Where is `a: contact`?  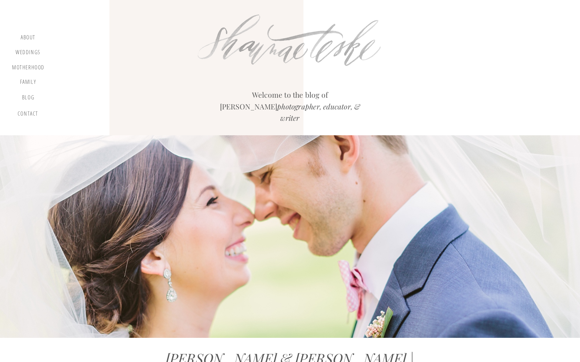
a: contact is located at coordinates (28, 115).